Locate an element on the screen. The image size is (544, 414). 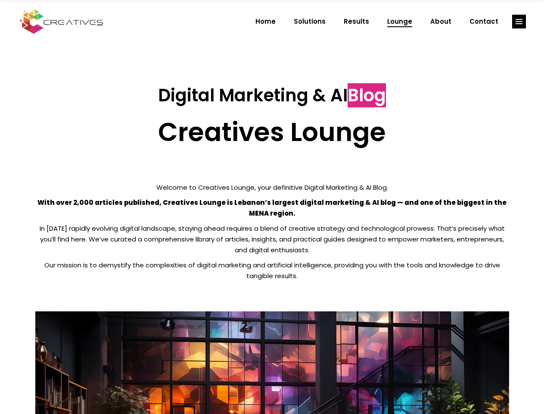
p: Welcome to Creatives Lounge, your definitive Digital Marketing & AI Blog. is located at coordinates (272, 187).